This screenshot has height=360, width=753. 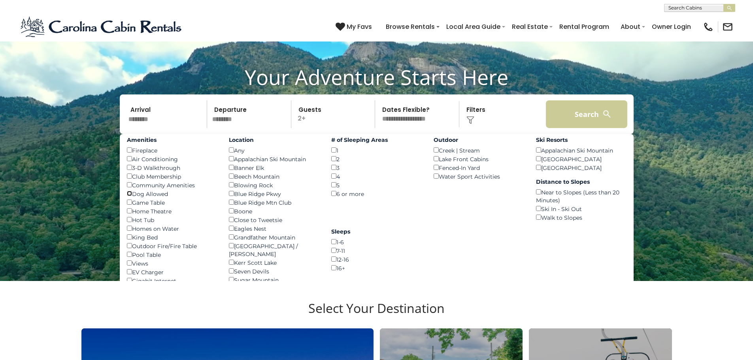 What do you see at coordinates (102, 27) in the screenshot?
I see `img: Blue-2.png` at bounding box center [102, 27].